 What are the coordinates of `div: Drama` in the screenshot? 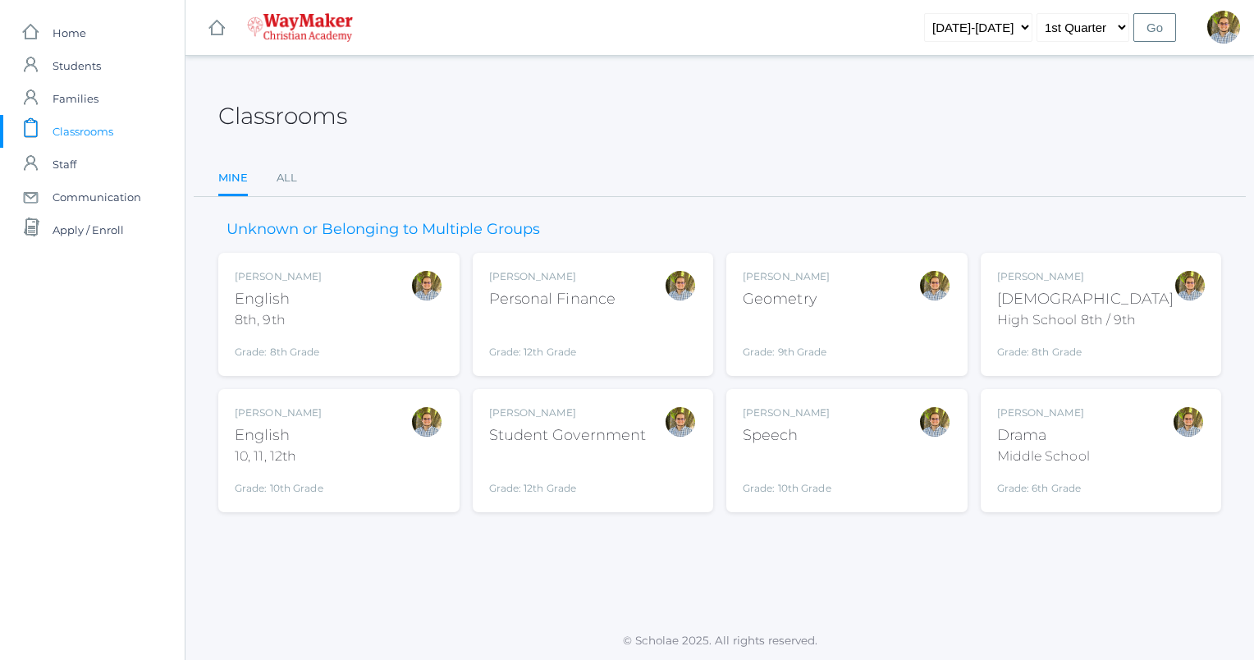 It's located at (1043, 435).